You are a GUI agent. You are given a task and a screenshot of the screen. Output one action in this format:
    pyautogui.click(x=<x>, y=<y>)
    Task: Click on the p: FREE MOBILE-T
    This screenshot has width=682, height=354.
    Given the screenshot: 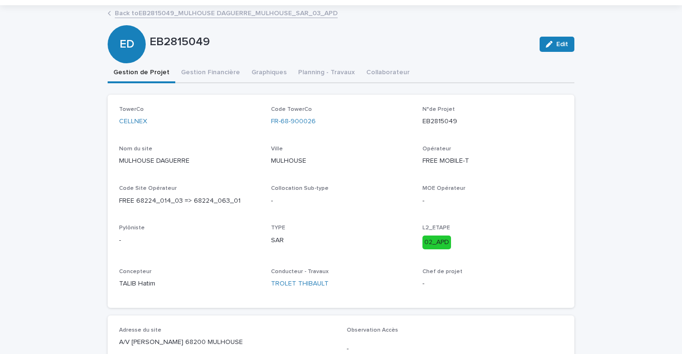 What is the action you would take?
    pyautogui.click(x=492, y=161)
    